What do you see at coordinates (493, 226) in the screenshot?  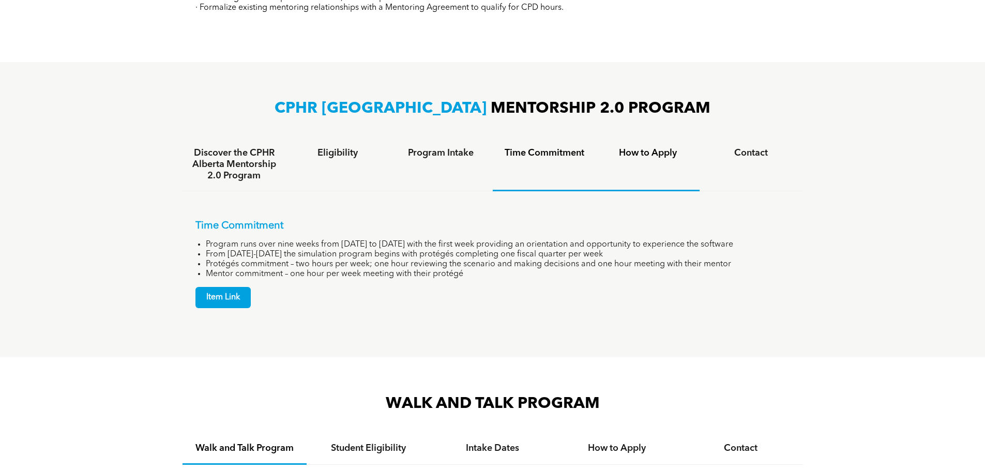 I see `p: Time Commitment` at bounding box center [493, 226].